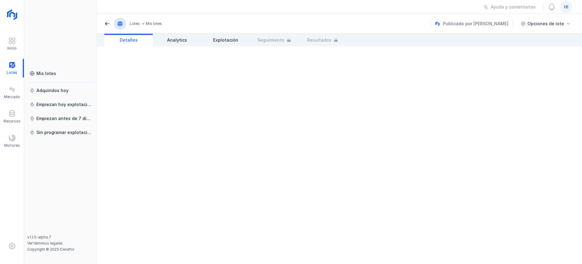 This screenshot has height=264, width=582. What do you see at coordinates (438, 24) in the screenshot?
I see `img: nemus.svg` at bounding box center [438, 24].